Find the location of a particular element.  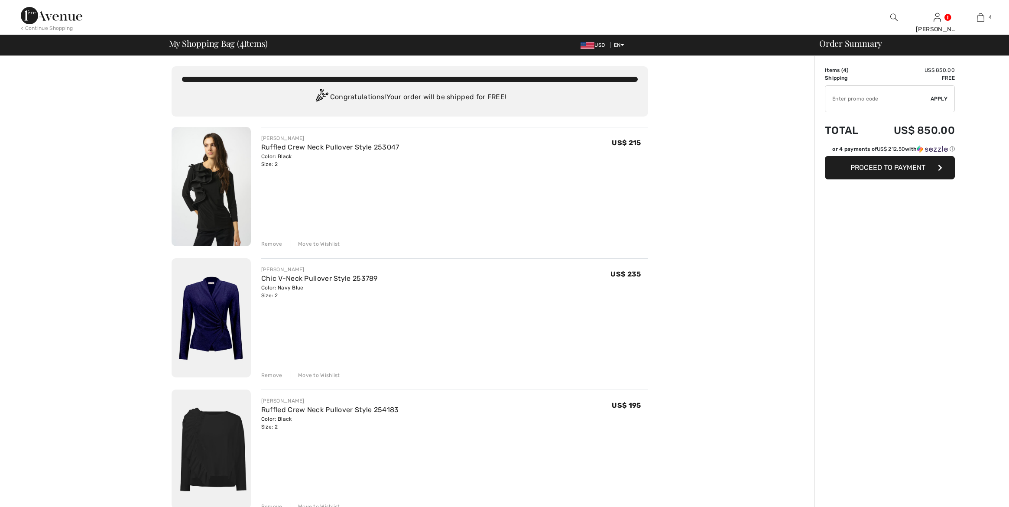

input: Promo code is located at coordinates (878, 99).